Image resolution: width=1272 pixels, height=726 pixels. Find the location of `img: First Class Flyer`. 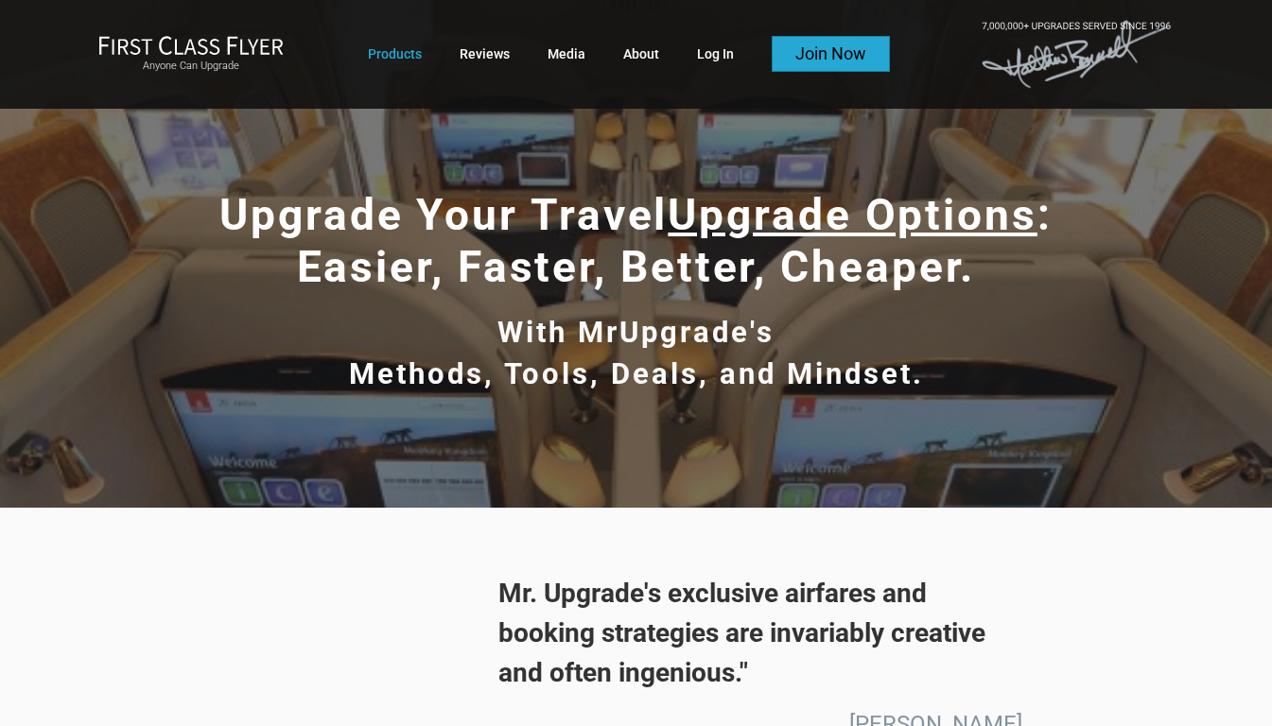

img: First Class Flyer is located at coordinates (191, 44).